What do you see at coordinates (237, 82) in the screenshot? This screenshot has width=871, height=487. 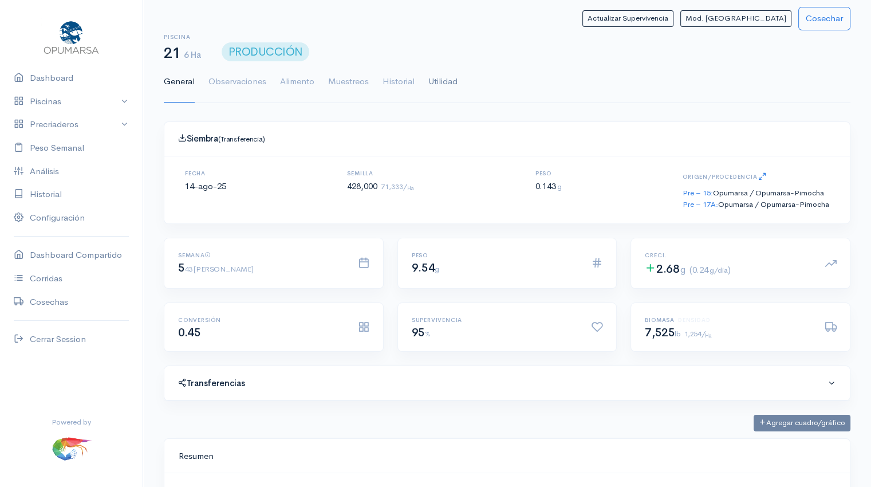 I see `a: Observaciones` at bounding box center [237, 82].